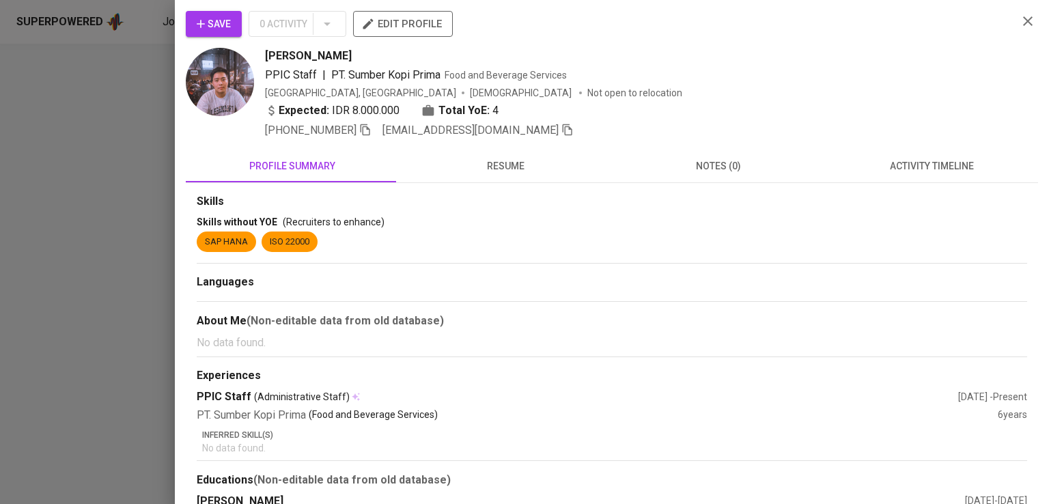 This screenshot has height=504, width=1049. I want to click on p: Not open to relocation, so click(634, 93).